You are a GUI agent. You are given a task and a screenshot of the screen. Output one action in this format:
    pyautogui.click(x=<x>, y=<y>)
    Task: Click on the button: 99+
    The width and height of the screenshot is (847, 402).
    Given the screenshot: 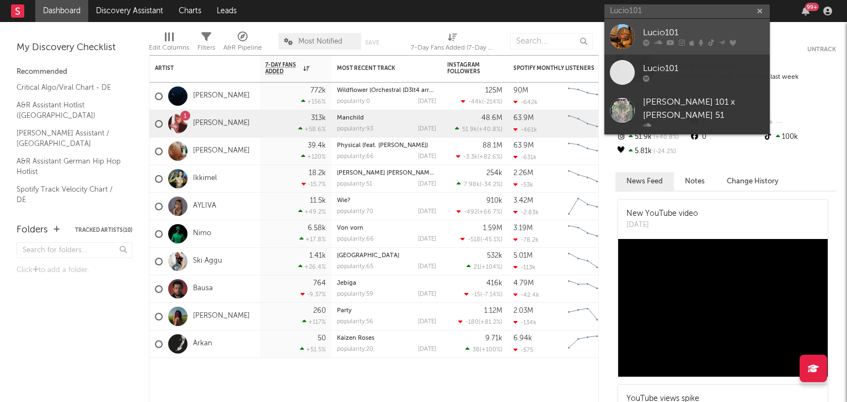 What is the action you would take?
    pyautogui.click(x=805, y=11)
    